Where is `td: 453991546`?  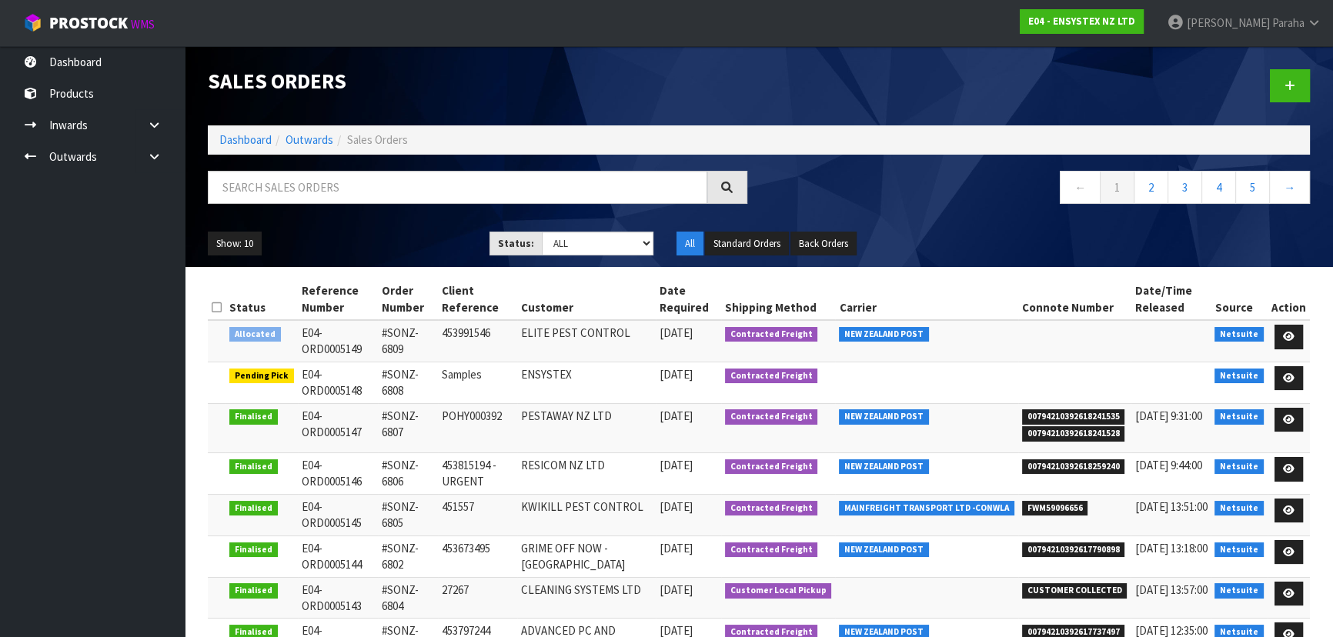
td: 453991546 is located at coordinates (477, 341).